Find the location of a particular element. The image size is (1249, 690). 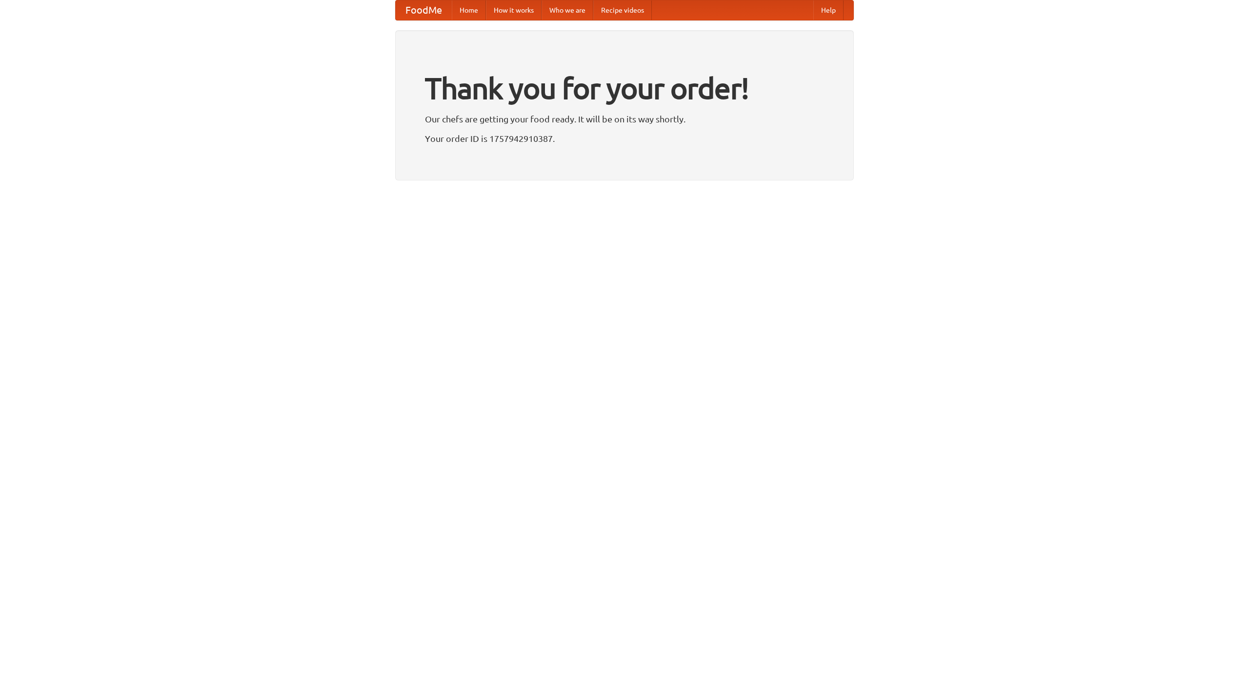

a: How it works is located at coordinates (514, 10).